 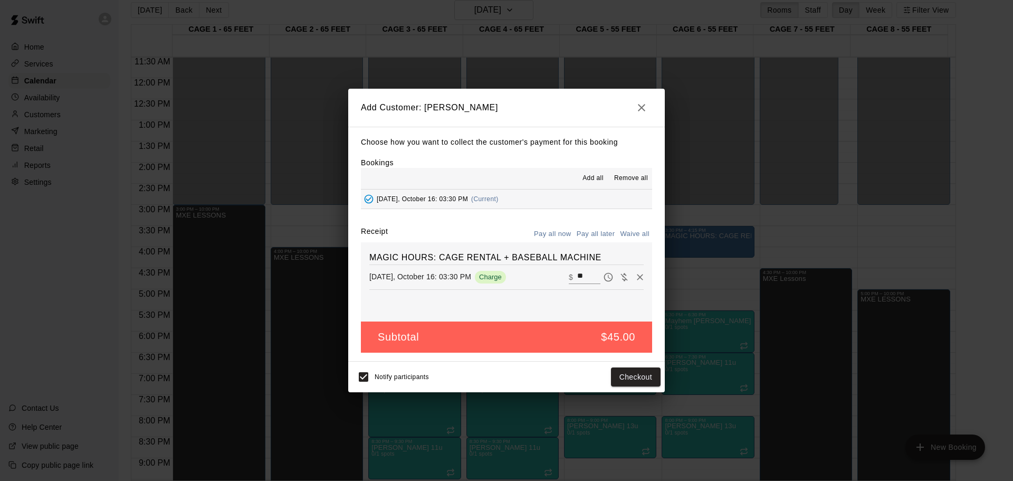 I want to click on button: Added - Collect Payment, so click(x=369, y=199).